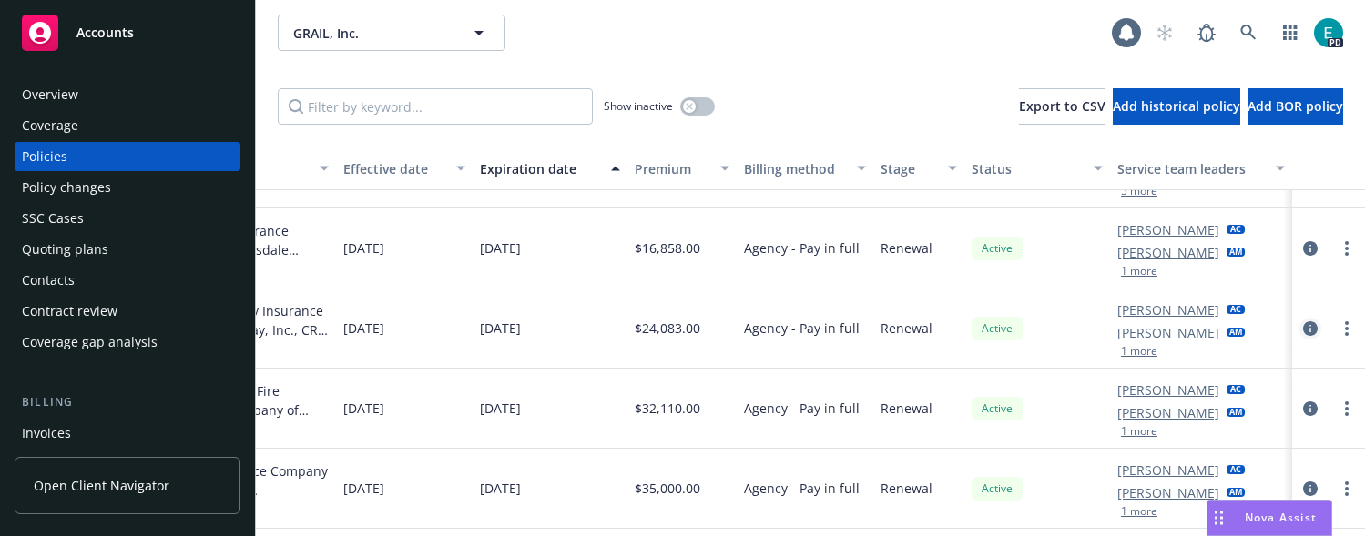 This screenshot has height=536, width=1365. What do you see at coordinates (1207, 33) in the screenshot?
I see `a: Report a Bug` at bounding box center [1207, 33].